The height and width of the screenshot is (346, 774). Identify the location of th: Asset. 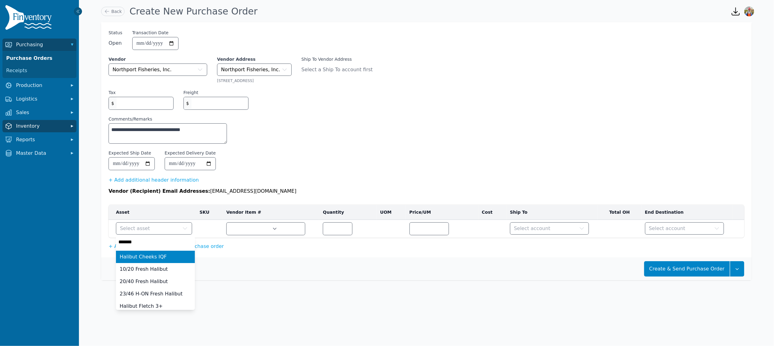
(152, 212).